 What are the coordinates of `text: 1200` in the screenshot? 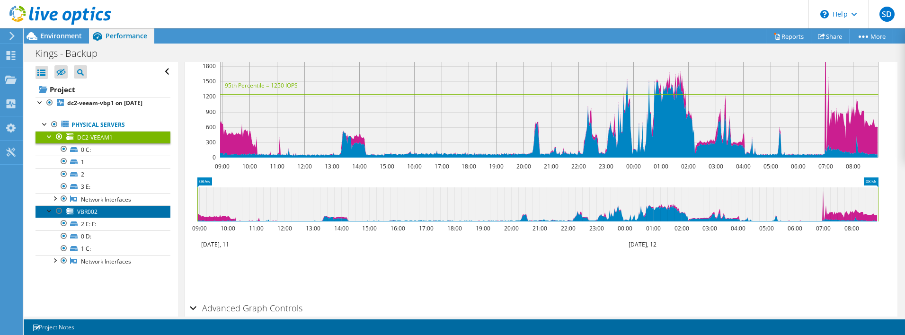 It's located at (209, 96).